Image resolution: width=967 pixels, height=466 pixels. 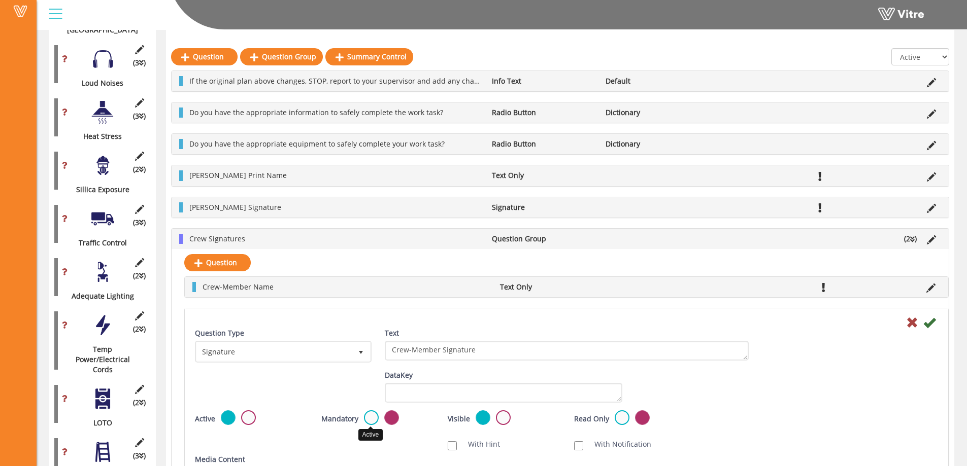 What do you see at coordinates (591, 419) in the screenshot?
I see `label: Read Only` at bounding box center [591, 419].